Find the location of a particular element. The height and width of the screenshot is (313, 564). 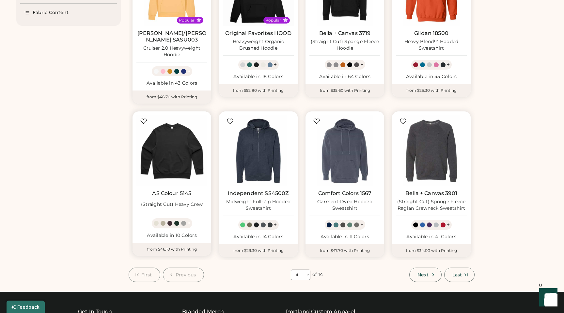

div: (Straight Cut) Heavy Crew is located at coordinates (172, 204).